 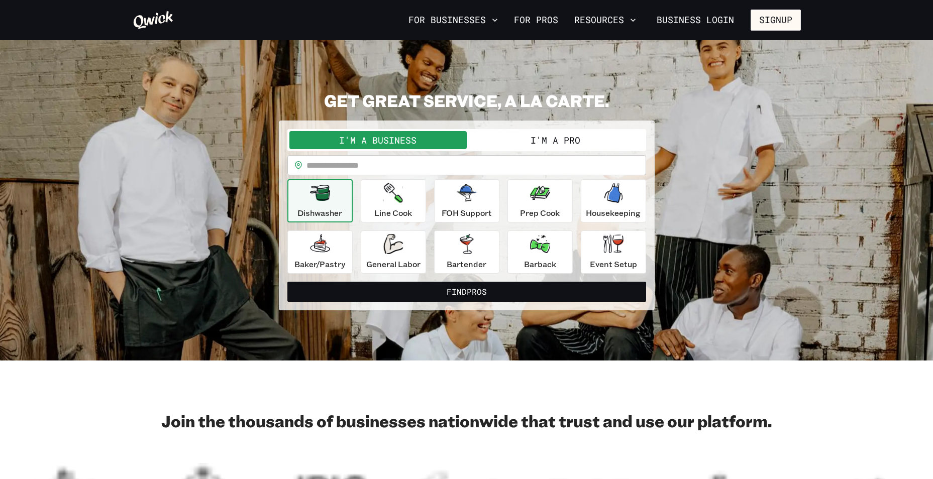 What do you see at coordinates (539, 213) in the screenshot?
I see `p: Prep Cook` at bounding box center [539, 213].